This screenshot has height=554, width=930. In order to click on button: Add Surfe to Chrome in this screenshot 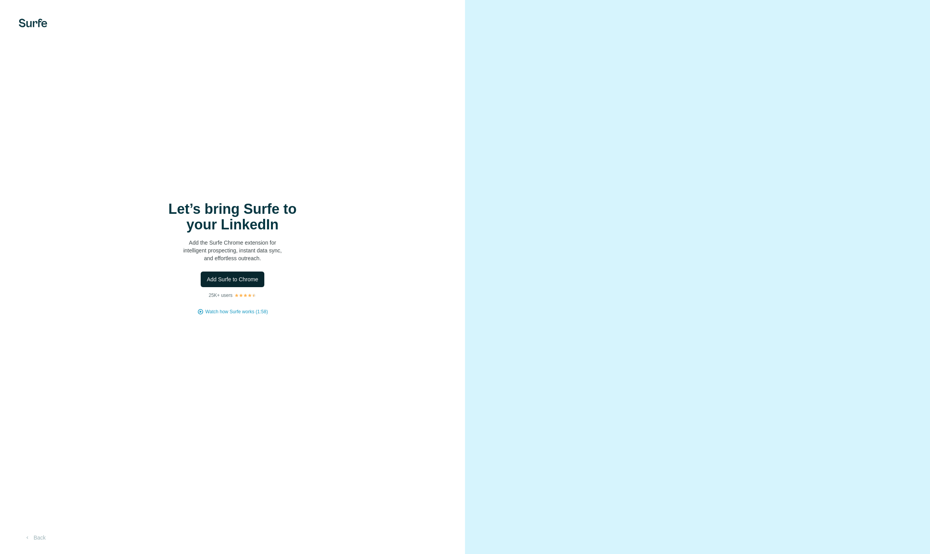, I will do `click(233, 280)`.